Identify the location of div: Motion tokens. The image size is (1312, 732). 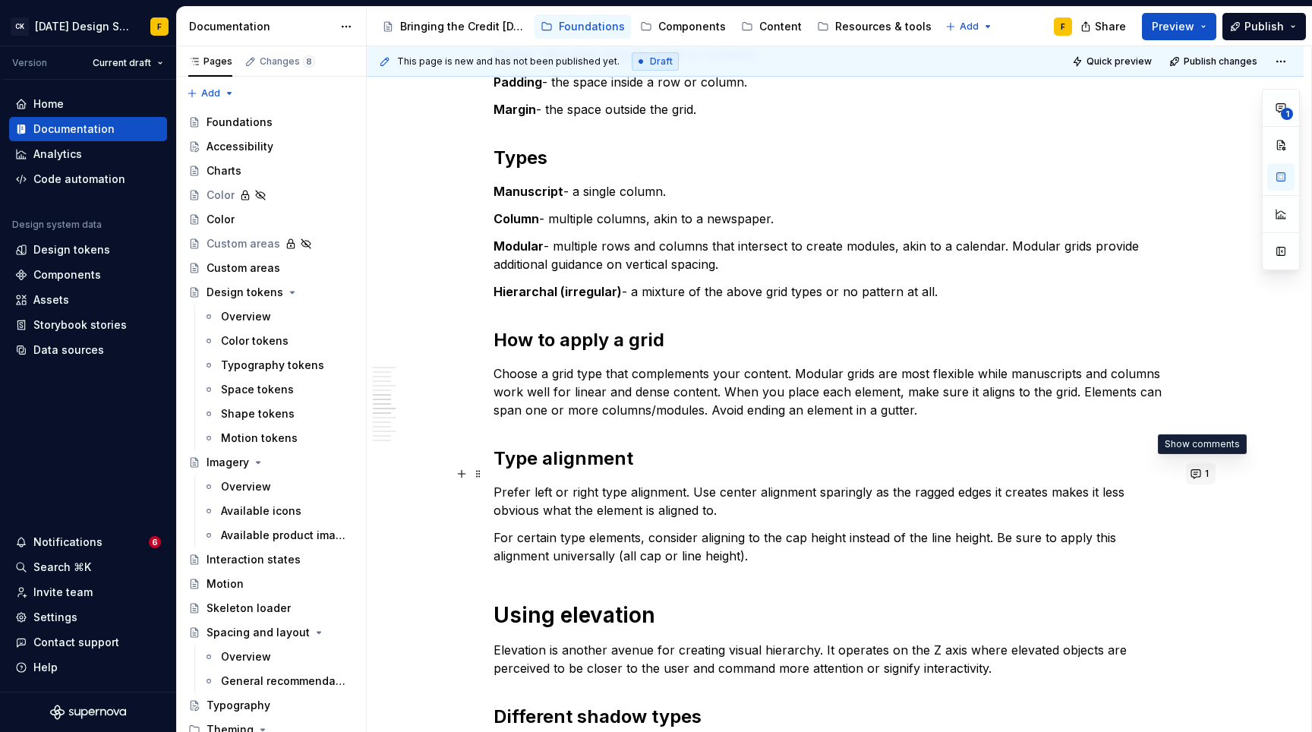
(259, 438).